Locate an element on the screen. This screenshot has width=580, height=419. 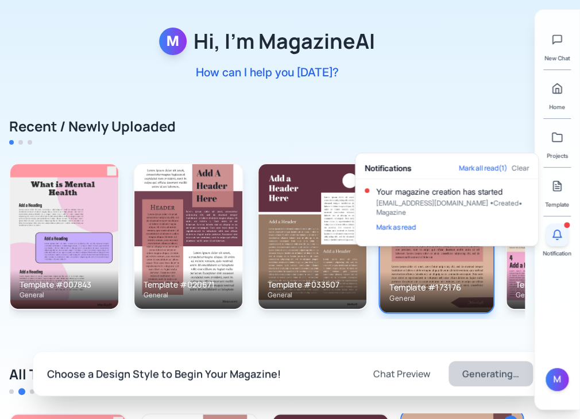
div: Notifications is located at coordinates (388, 168).